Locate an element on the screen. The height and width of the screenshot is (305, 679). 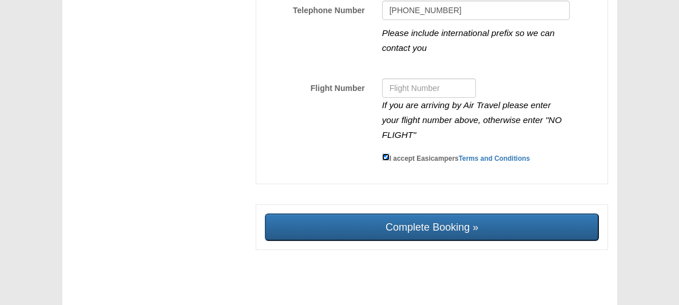
label: Flight Number is located at coordinates (315, 86).